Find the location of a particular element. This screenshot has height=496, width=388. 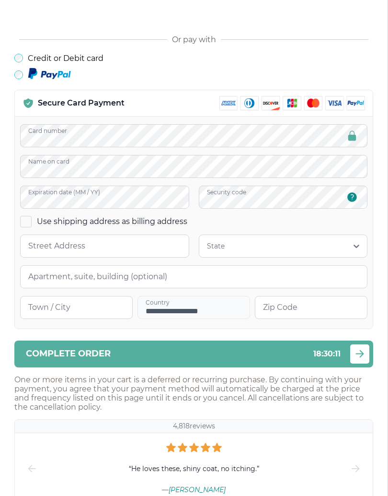

span: “ He loves these, shiny coat, no itching. ” is located at coordinates (194, 469).